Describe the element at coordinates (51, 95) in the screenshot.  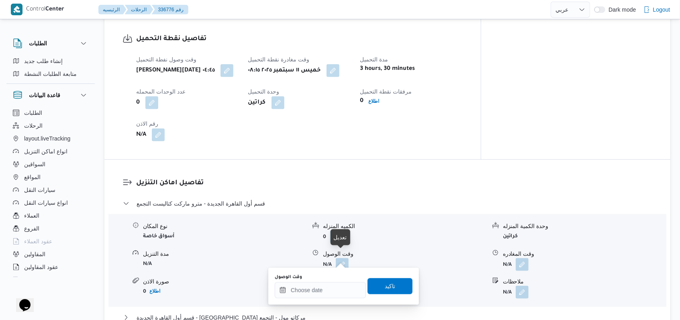
I see `button: قاعدة البيانات` at that location.